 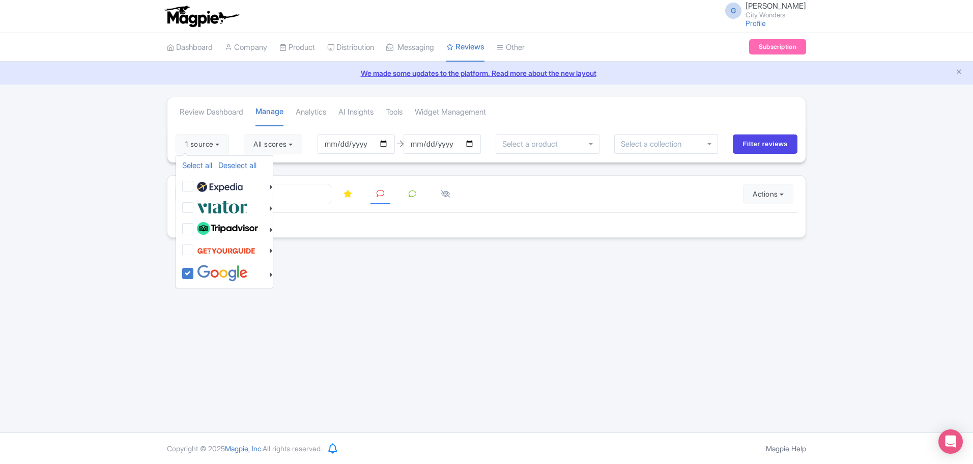 I want to click on div: Copyright © 2025 All rights reserved., so click(x=244, y=448).